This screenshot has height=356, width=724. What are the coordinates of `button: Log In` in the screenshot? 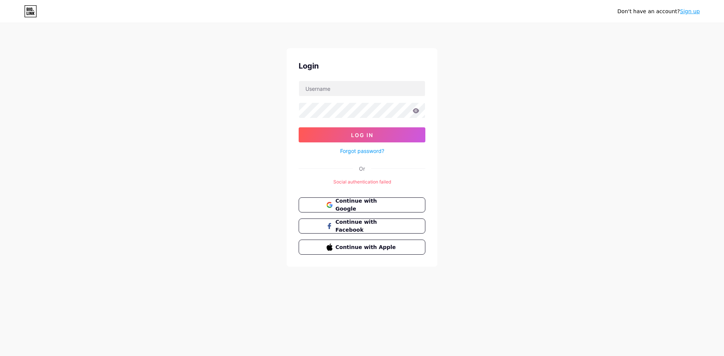 It's located at (362, 135).